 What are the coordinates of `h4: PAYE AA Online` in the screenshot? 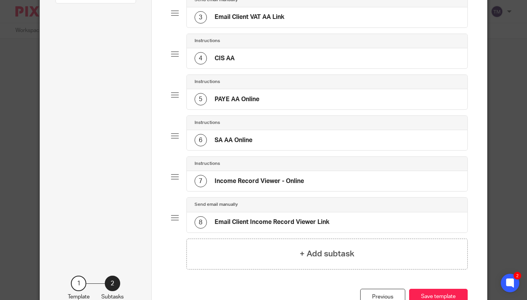 It's located at (237, 99).